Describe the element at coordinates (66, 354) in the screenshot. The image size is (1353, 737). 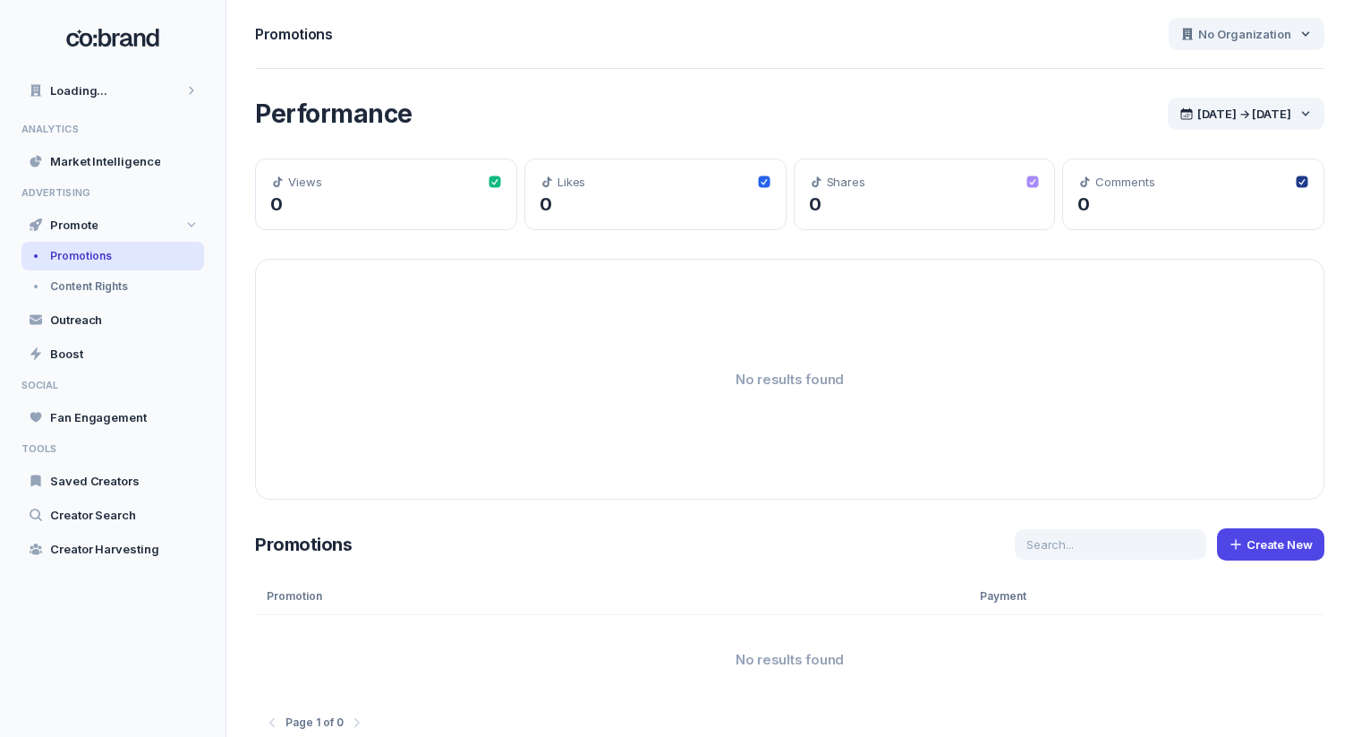
I see `span: Boost` at that location.